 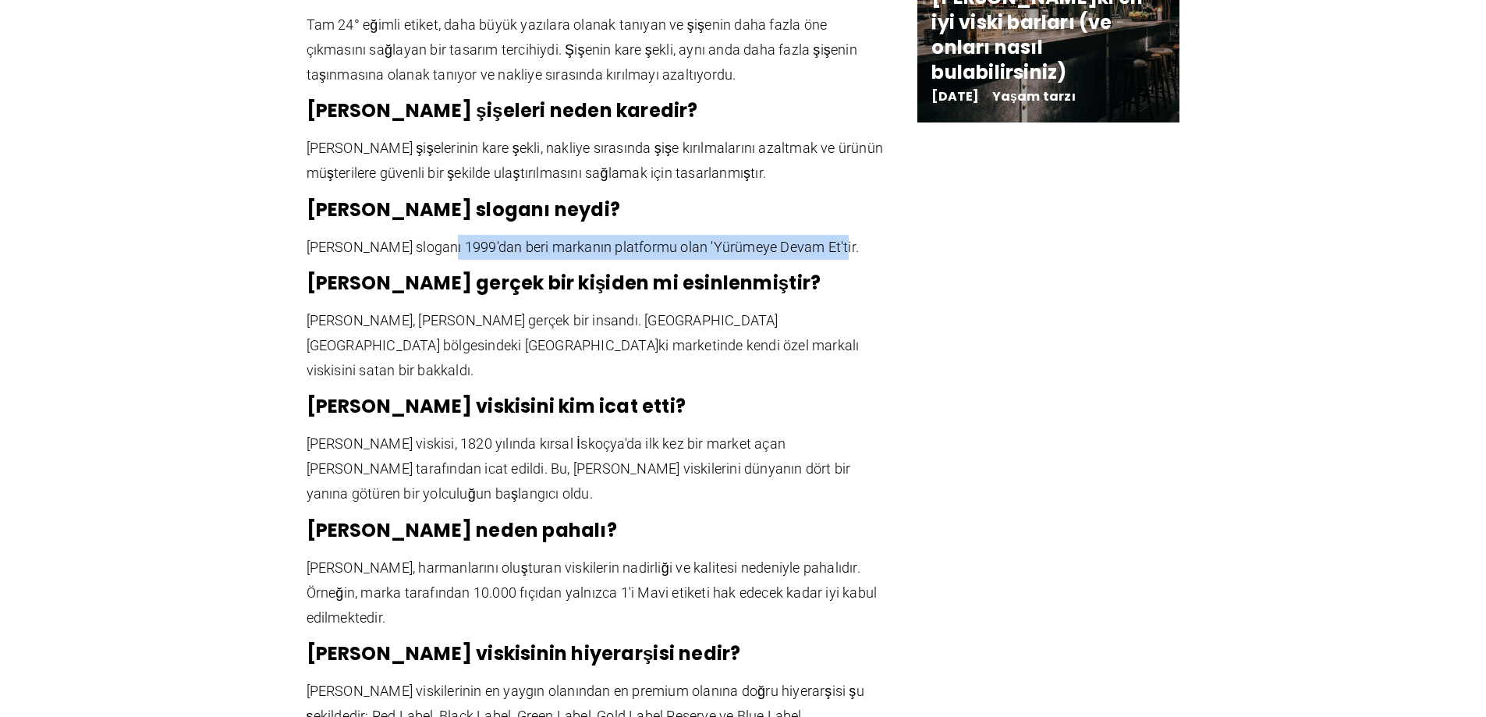 What do you see at coordinates (582, 49) in the screenshot?
I see `font: Tam 24° eğimli etiket, daha büyük yazılara olanak tanıyan ve şişenin daha fazla öne çıkmasını sağ...` at bounding box center [582, 49].